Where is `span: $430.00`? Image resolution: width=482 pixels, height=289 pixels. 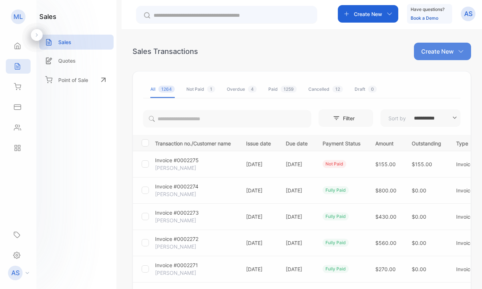
span: $430.00 is located at coordinates (386, 216).